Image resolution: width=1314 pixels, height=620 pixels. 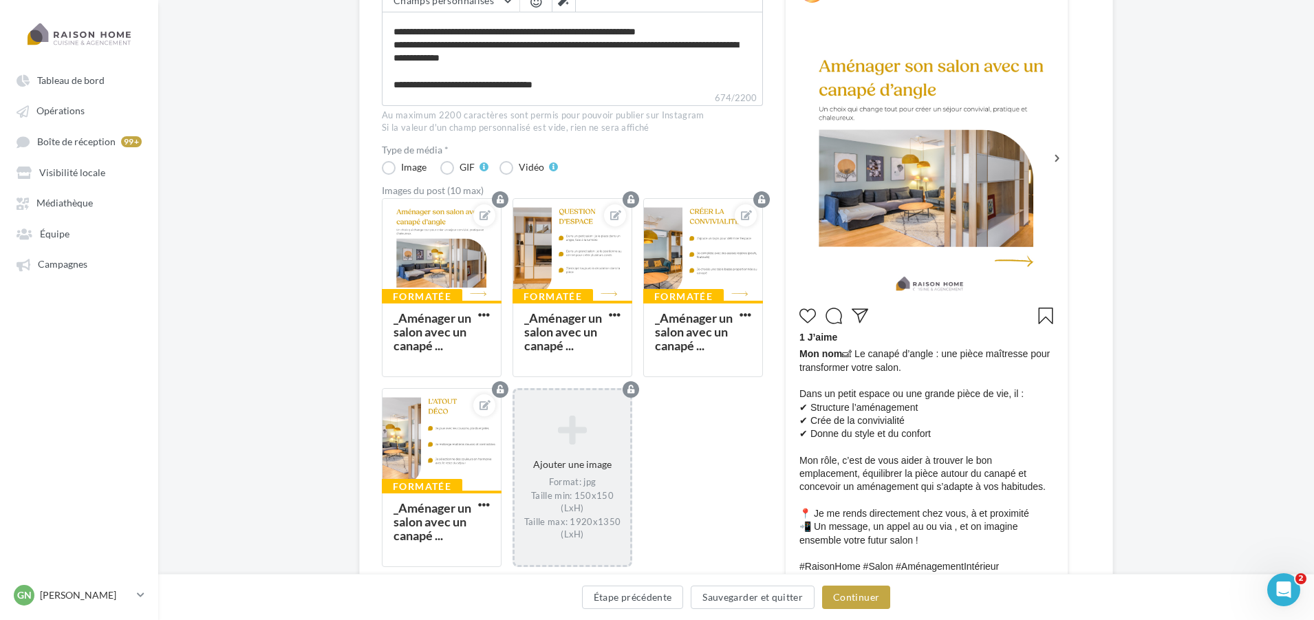 What do you see at coordinates (633, 597) in the screenshot?
I see `button: Étape précédente` at bounding box center [633, 597].